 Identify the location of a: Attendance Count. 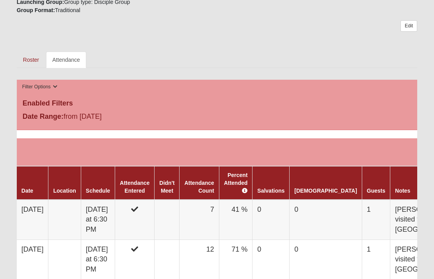
(199, 187).